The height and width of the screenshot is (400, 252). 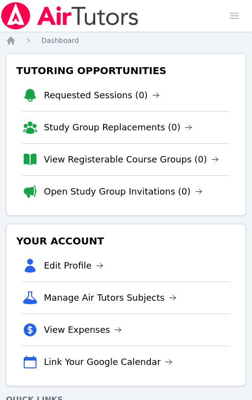 I want to click on a: Open Study Group Invitations (0), so click(x=123, y=191).